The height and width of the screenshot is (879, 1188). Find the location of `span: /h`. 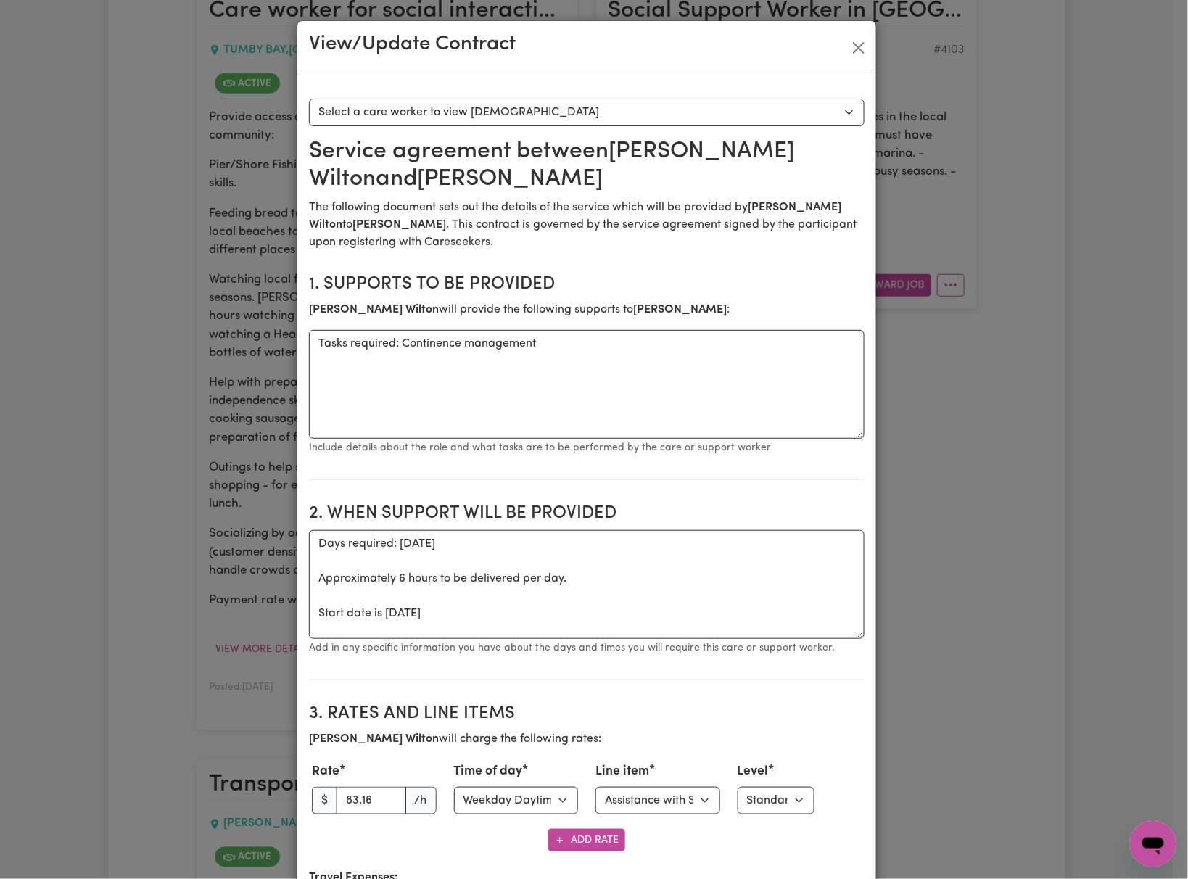

span: /h is located at coordinates (421, 801).